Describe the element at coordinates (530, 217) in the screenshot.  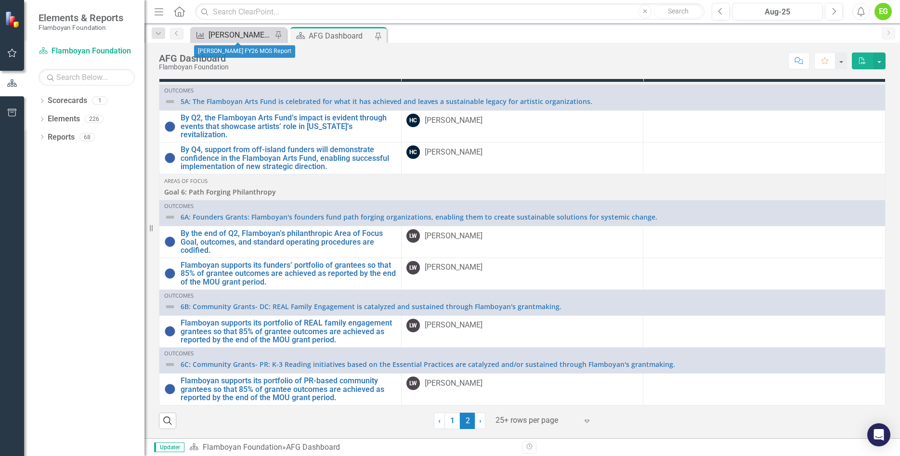
I see `a: 6A: Founders Grants: Flamboyan's founders fund path forging organizations, enabling them to creat...` at that location.